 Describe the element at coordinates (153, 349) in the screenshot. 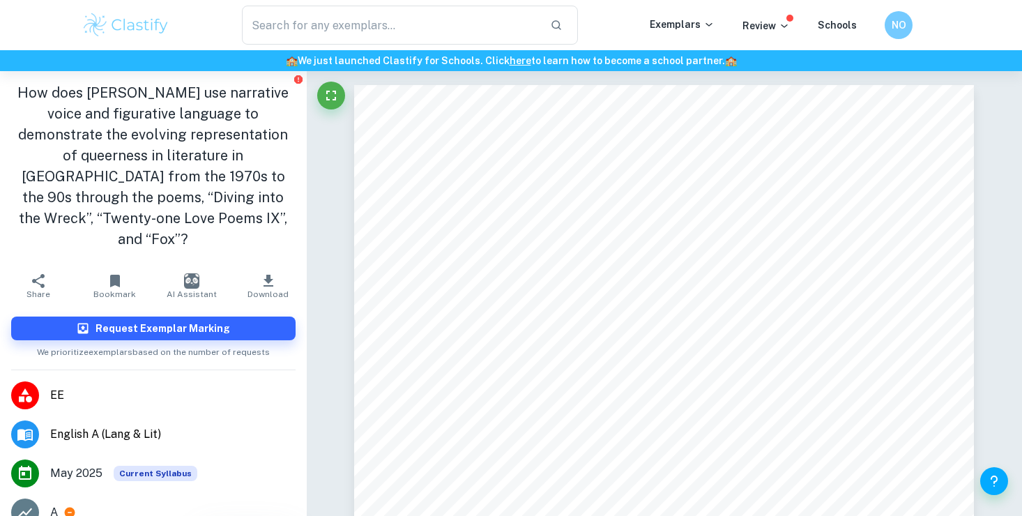

I see `span: We prioritize exemplars based on the number of requests` at that location.